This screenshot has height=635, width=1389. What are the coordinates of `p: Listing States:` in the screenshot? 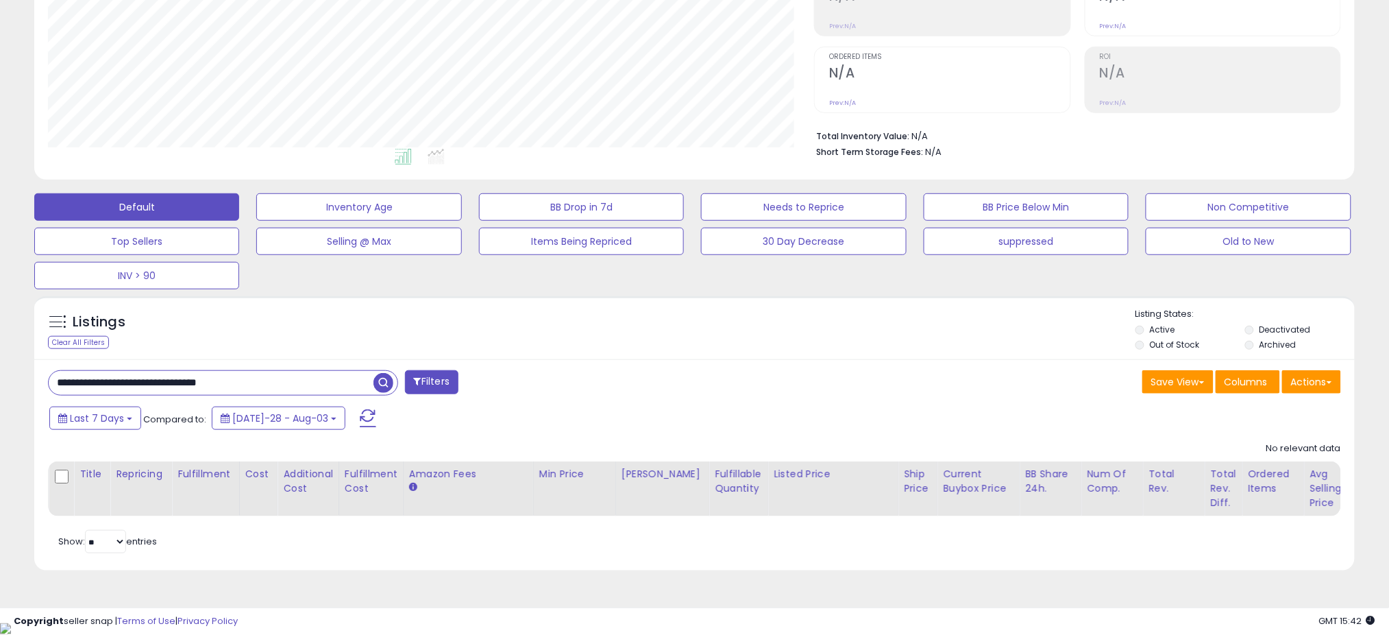 It's located at (1245, 314).